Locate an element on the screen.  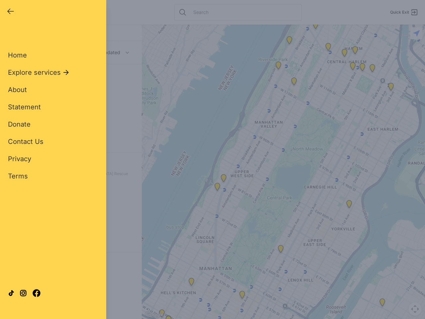
a: Statement is located at coordinates (24, 107).